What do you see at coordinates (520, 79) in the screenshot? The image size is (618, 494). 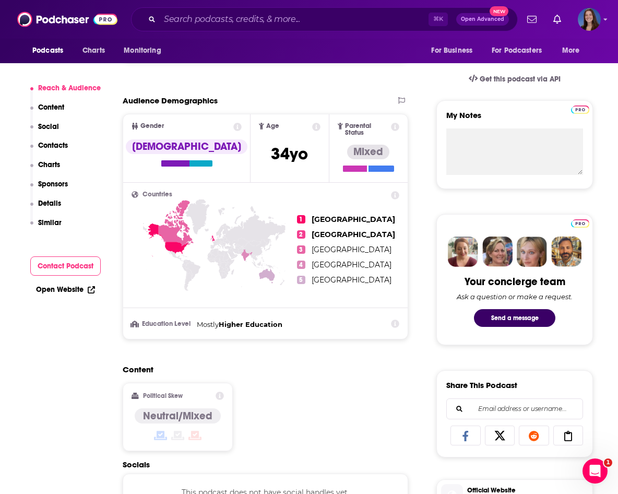 I see `span: Get this podcast via API` at bounding box center [520, 79].